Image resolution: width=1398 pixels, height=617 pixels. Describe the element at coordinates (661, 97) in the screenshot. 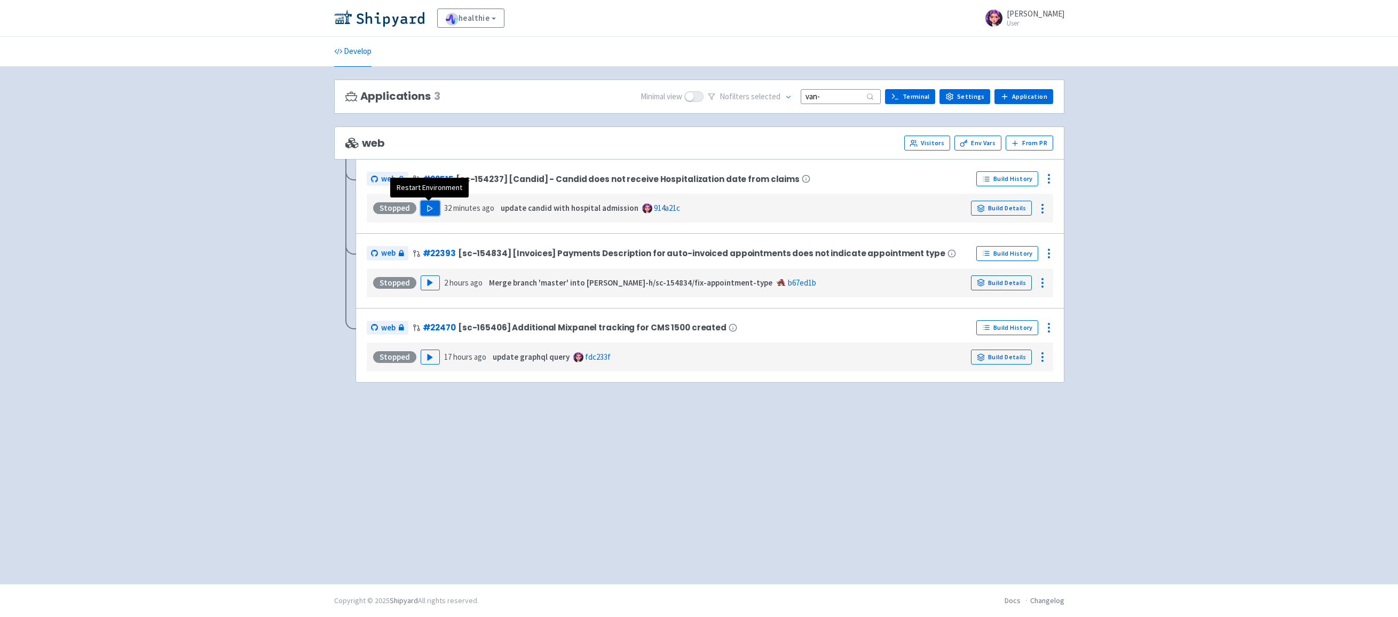

I see `span: Minimal view` at that location.